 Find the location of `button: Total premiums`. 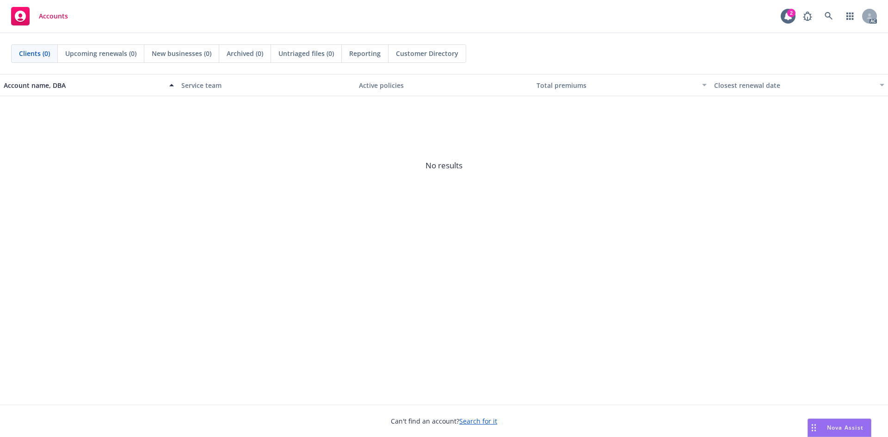

button: Total premiums is located at coordinates (621, 85).